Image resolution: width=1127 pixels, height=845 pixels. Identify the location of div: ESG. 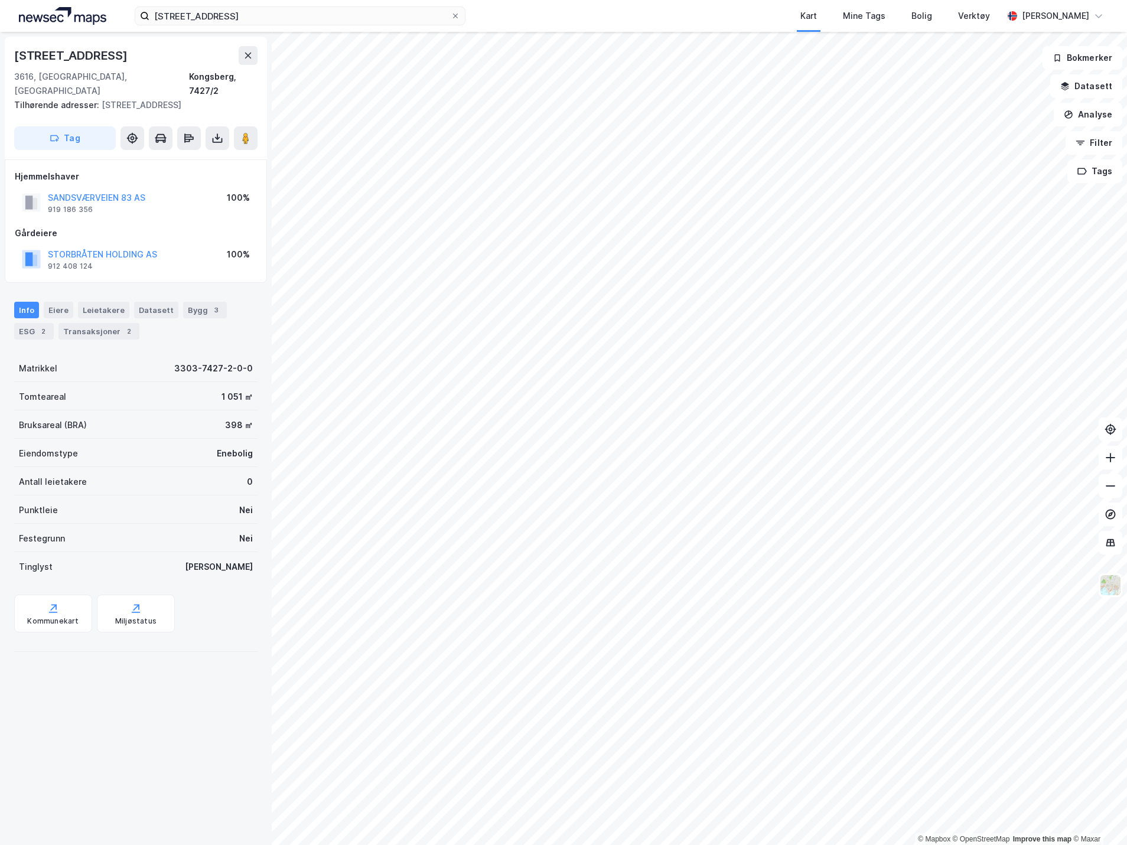
(34, 331).